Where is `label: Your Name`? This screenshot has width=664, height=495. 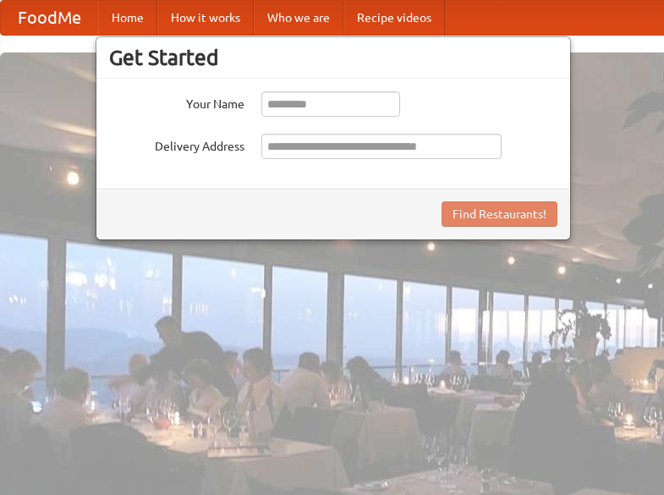
label: Your Name is located at coordinates (177, 102).